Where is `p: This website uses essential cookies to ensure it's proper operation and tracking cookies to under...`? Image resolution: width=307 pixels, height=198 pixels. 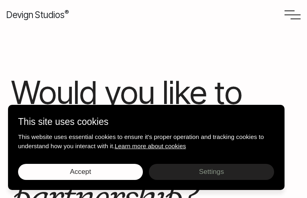
p: This website uses essential cookies to ensure it's proper operation and tracking cookies to under... is located at coordinates (146, 141).